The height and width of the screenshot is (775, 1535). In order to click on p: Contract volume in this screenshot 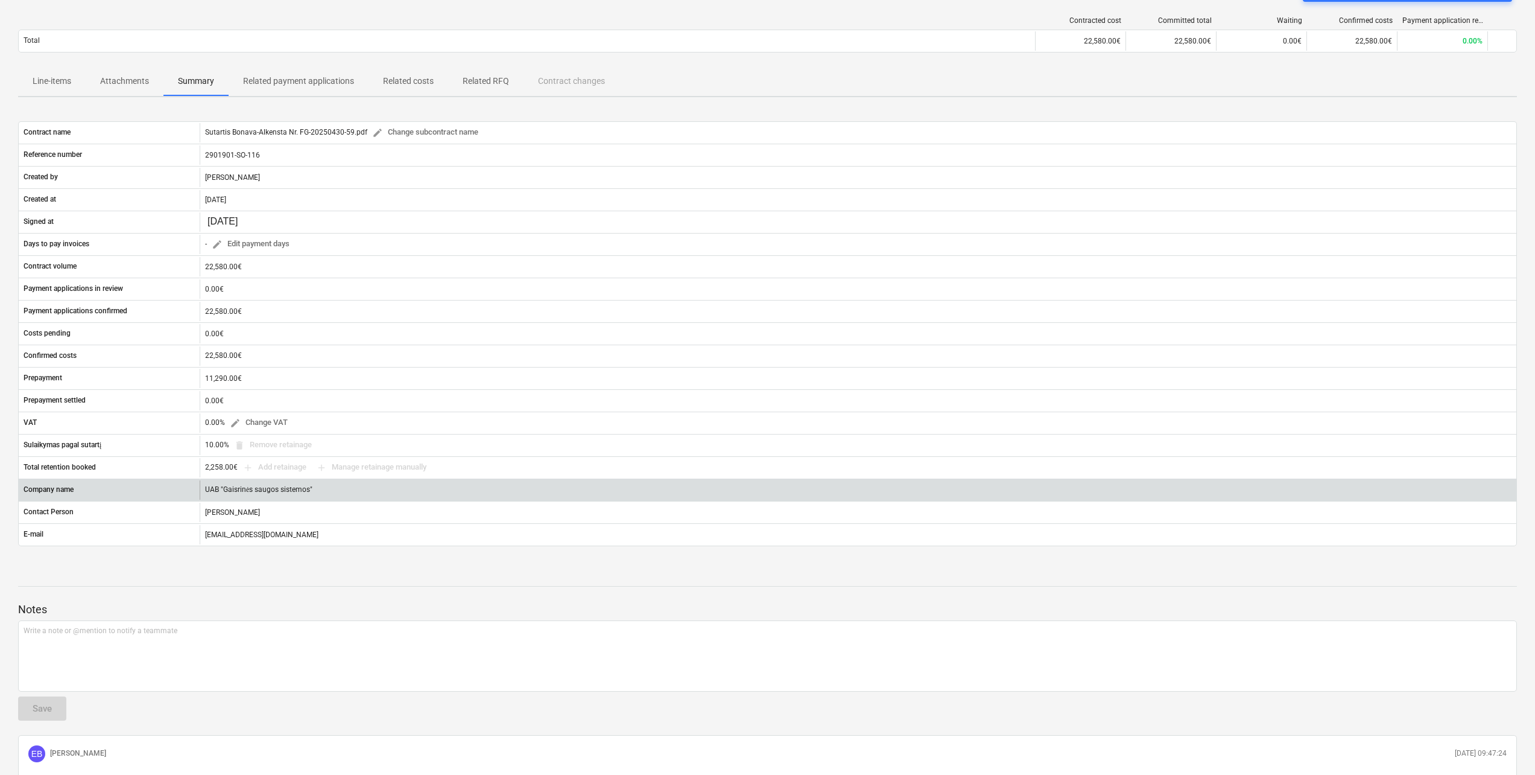, I will do `click(50, 266)`.